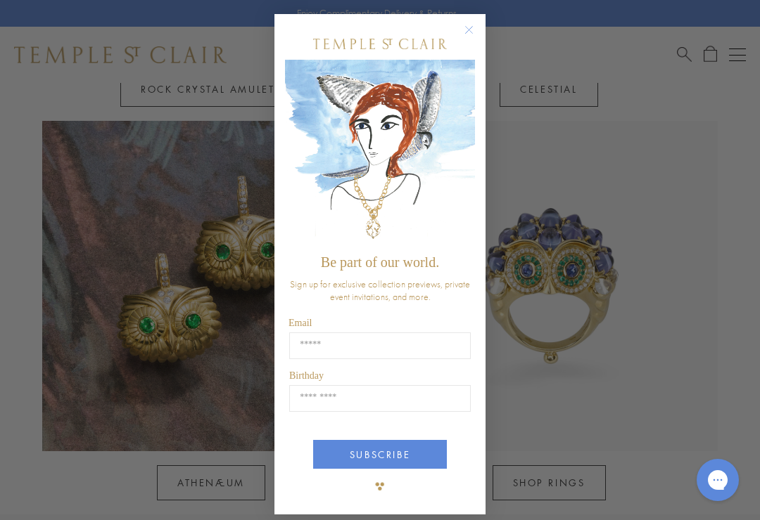 This screenshot has height=520, width=760. Describe the element at coordinates (380, 346) in the screenshot. I see `input: Email` at that location.